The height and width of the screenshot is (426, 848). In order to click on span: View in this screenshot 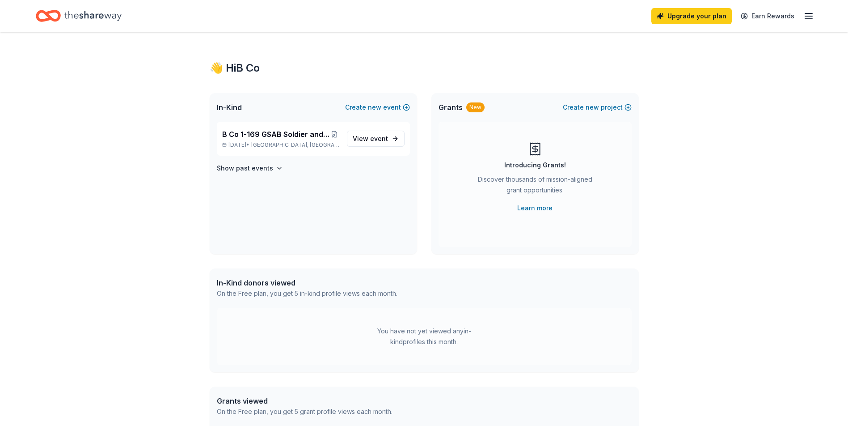, I will do `click(370, 139)`.